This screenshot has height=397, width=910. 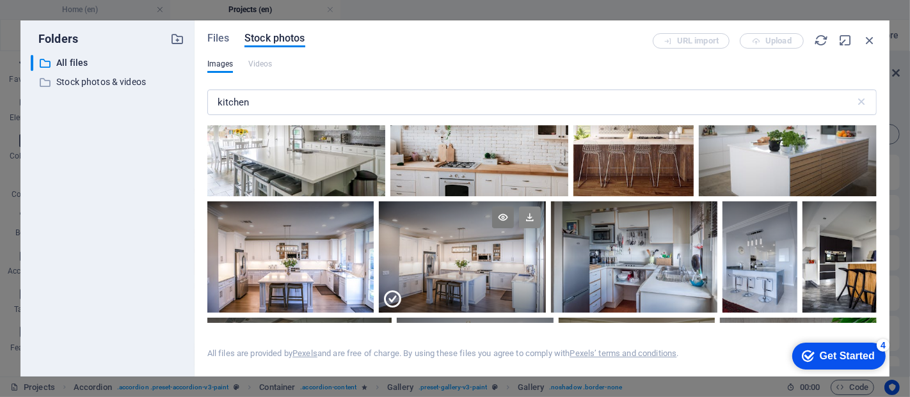 What do you see at coordinates (260, 64) in the screenshot?
I see `span: This file type is not supported by this element` at bounding box center [260, 64].